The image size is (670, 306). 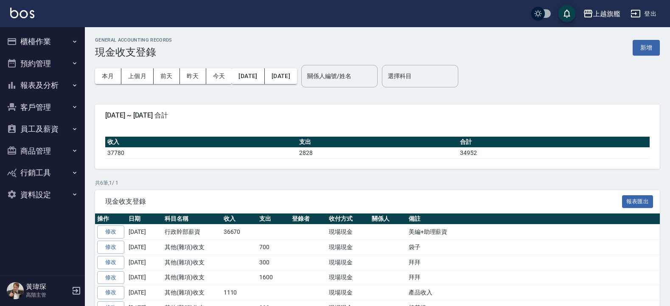 I want to click on th: 合計, so click(x=554, y=142).